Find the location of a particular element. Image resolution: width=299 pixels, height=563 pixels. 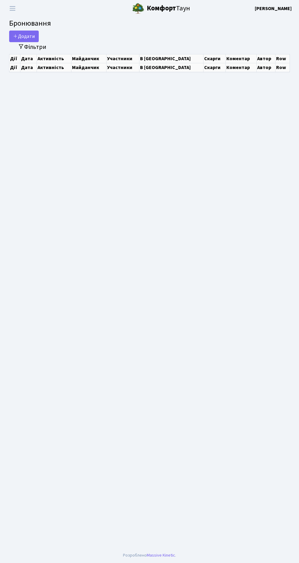

a: Massive Kinetic is located at coordinates (161, 555).